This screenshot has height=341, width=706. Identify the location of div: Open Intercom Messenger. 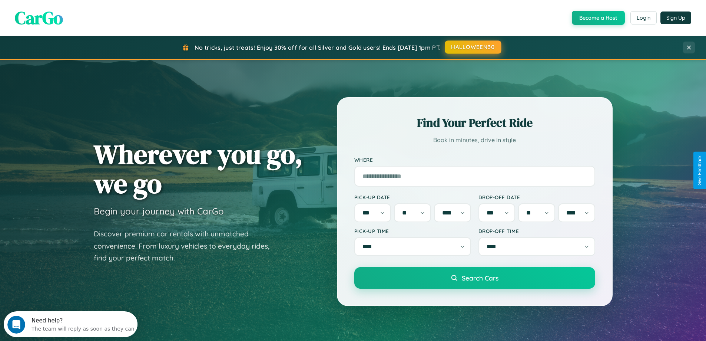
(70, 13).